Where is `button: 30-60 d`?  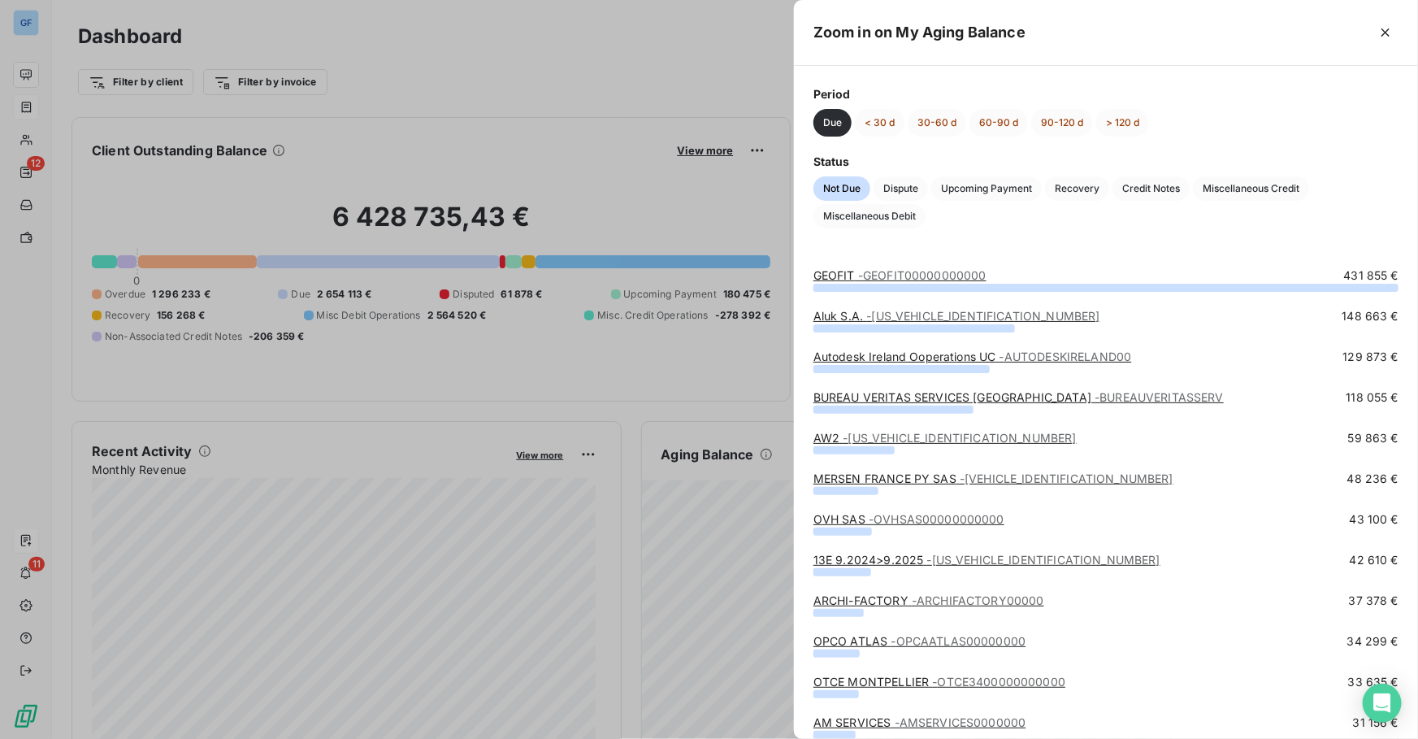
button: 30-60 d is located at coordinates (937, 123).